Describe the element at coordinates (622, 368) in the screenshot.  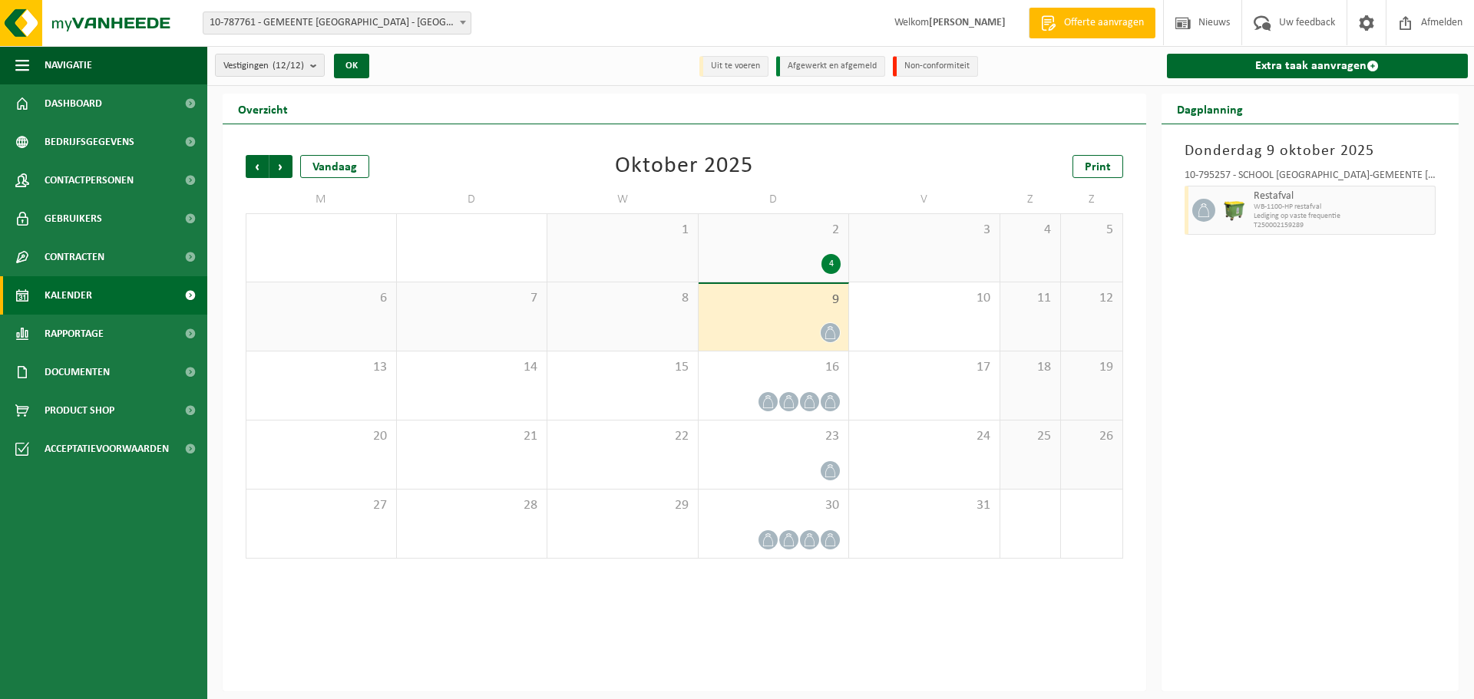
I see `span: 15` at that location.